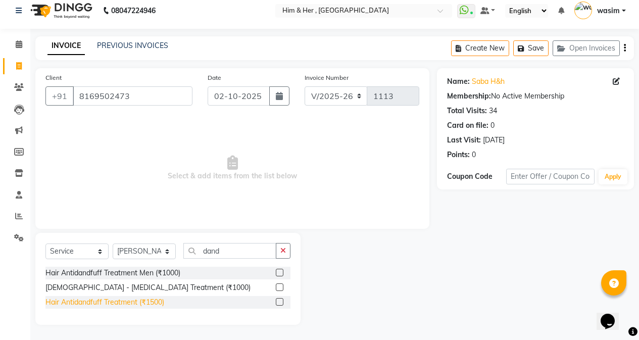  I want to click on button: +91, so click(60, 96).